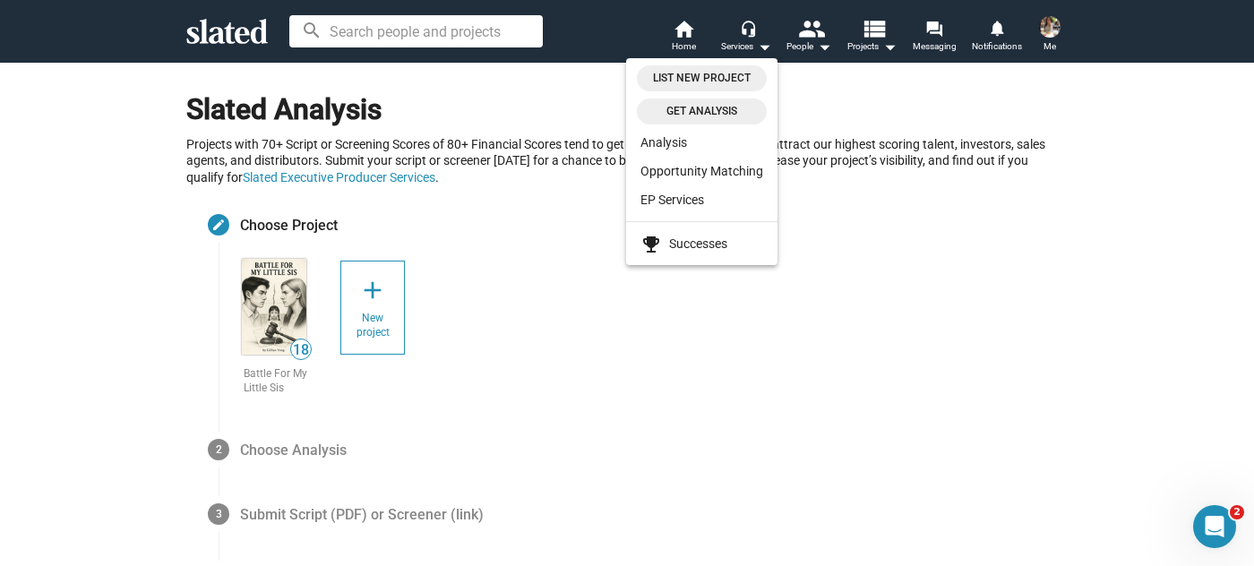  Describe the element at coordinates (702, 142) in the screenshot. I see `a: Analysis` at that location.